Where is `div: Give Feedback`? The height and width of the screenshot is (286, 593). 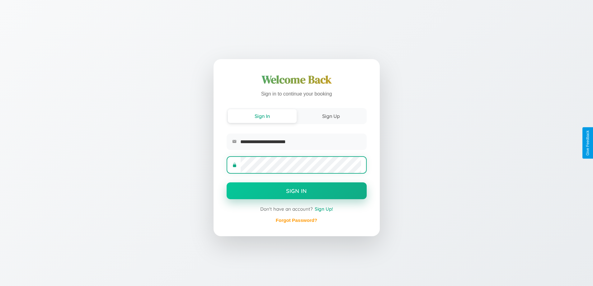 div: Give Feedback is located at coordinates (588, 143).